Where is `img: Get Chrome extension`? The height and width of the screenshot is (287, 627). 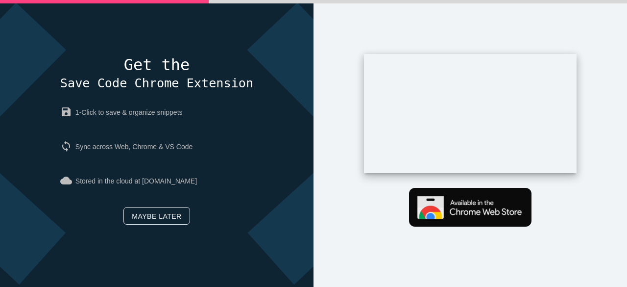
img: Get Chrome extension is located at coordinates (470, 207).